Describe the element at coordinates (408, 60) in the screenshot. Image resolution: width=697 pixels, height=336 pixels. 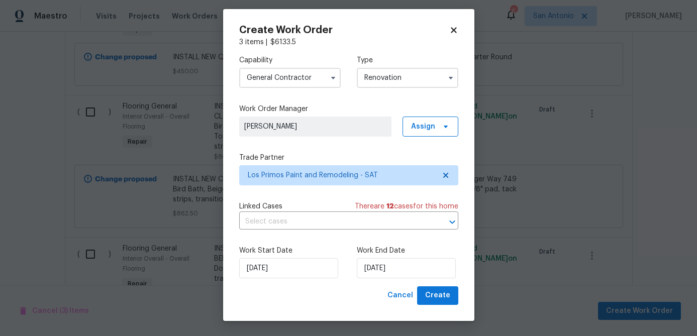
I see `label: Type` at that location.